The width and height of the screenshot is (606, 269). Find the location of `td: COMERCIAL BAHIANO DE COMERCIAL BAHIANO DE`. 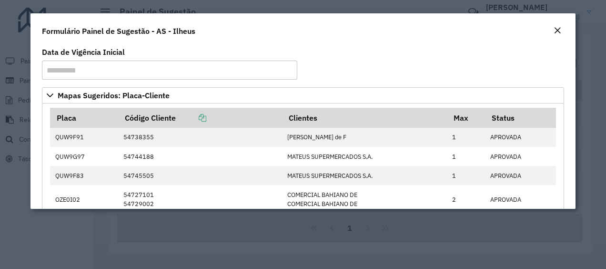

td: COMERCIAL BAHIANO DE COMERCIAL BAHIANO DE is located at coordinates (365, 199).